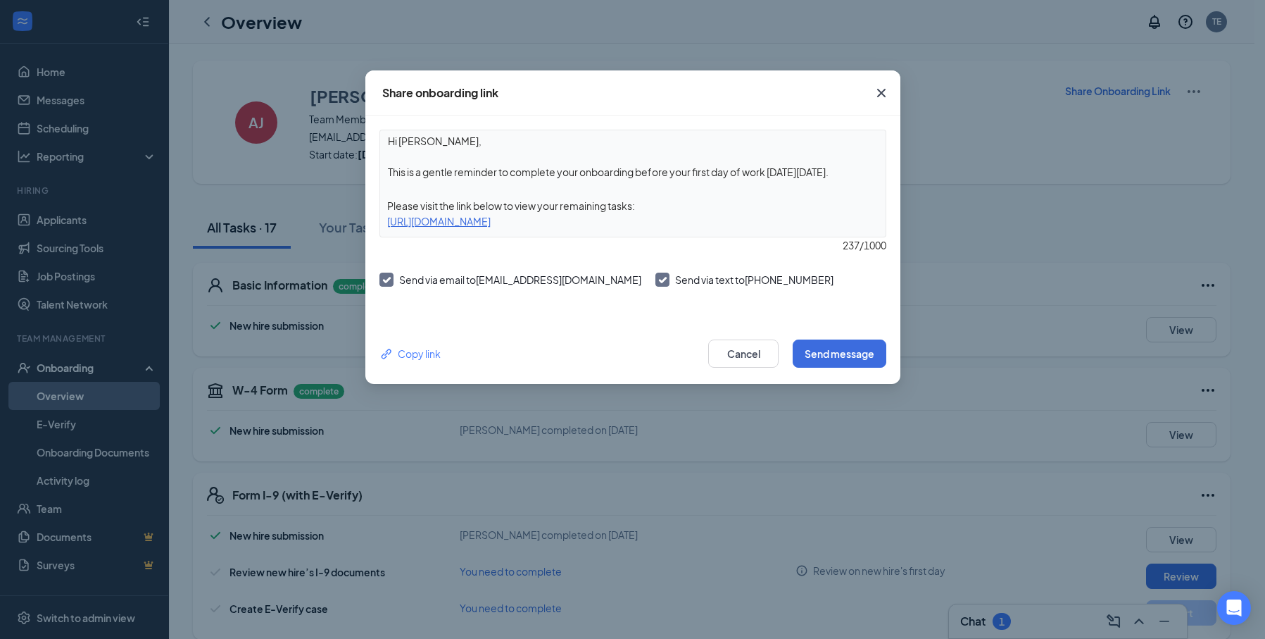  What do you see at coordinates (387, 353) in the screenshot?
I see `svg: Link` at bounding box center [387, 353].